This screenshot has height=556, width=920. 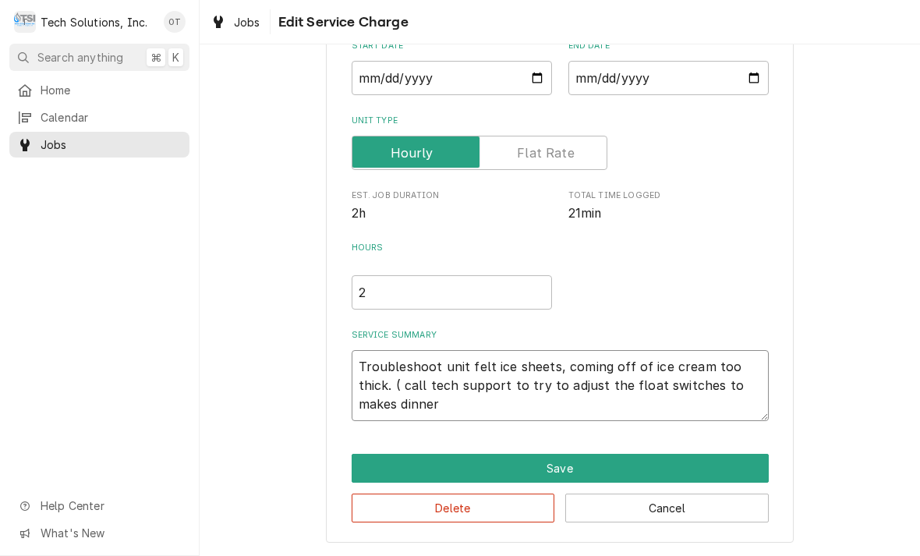 What do you see at coordinates (668, 67) in the screenshot?
I see `div: End Date` at bounding box center [668, 67].